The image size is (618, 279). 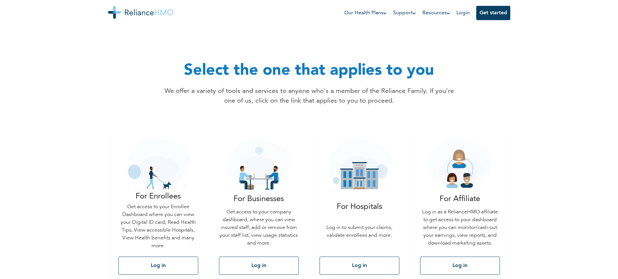 What do you see at coordinates (359, 207) in the screenshot?
I see `p: For Hospitals` at bounding box center [359, 207].